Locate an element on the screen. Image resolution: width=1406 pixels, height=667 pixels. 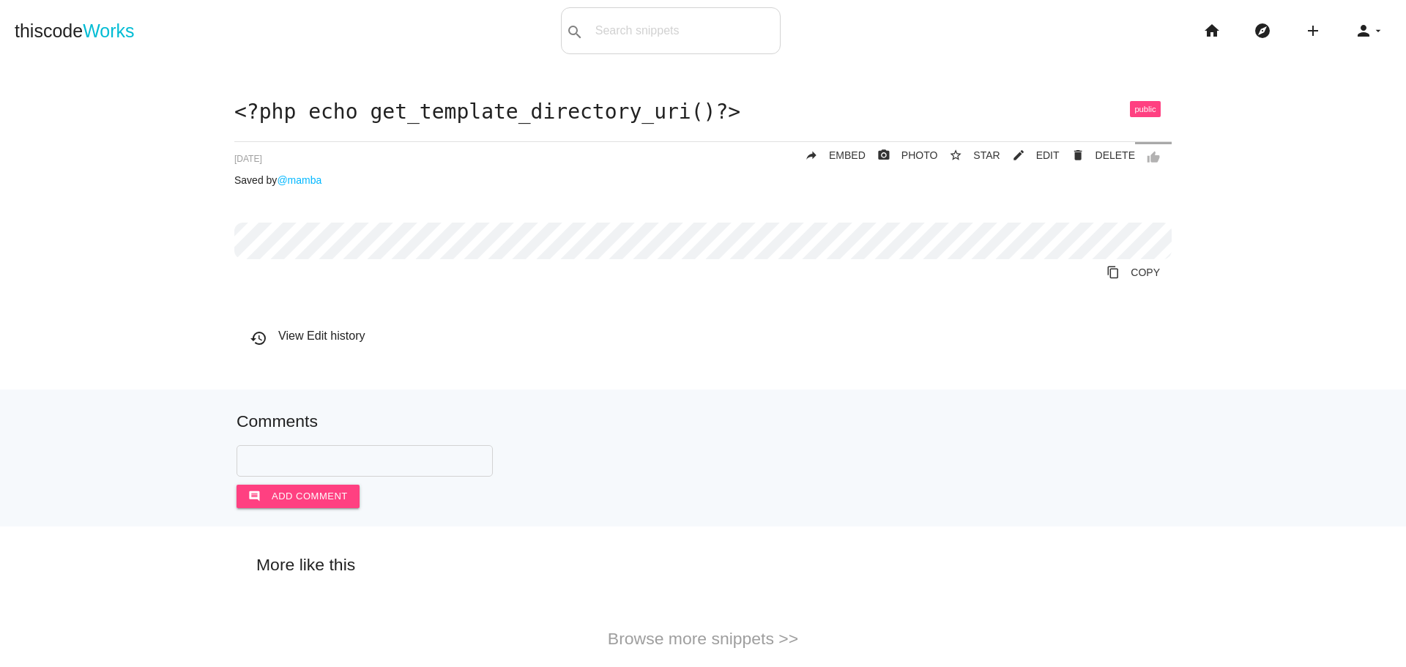
span: PHOTO is located at coordinates (920, 155).